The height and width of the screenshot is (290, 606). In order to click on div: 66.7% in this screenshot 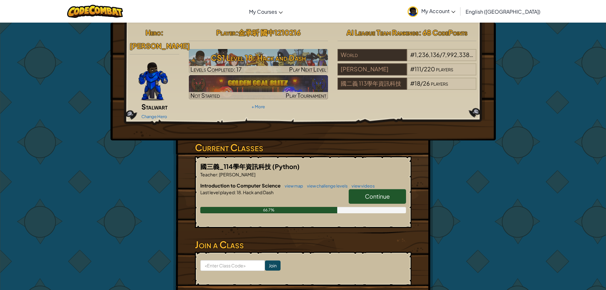, I will do `click(269, 210)`.